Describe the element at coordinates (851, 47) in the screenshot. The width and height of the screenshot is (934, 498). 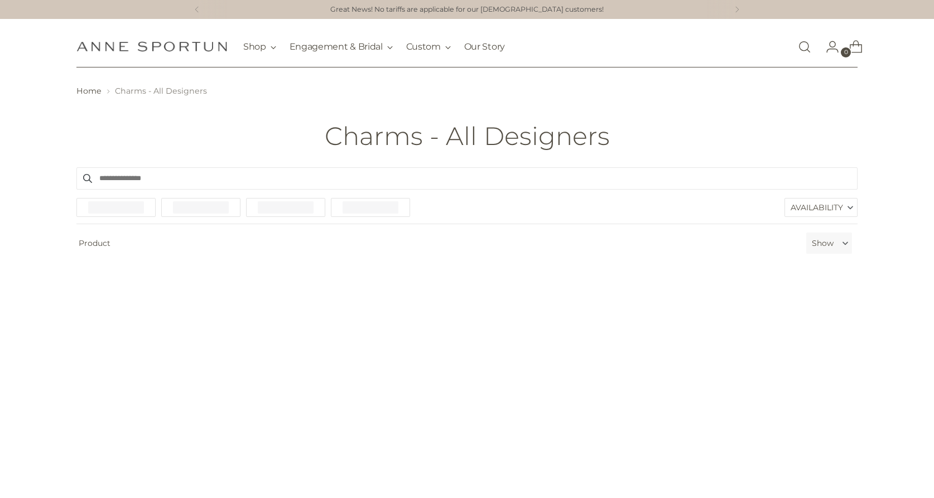
I see `a: Open cart modal` at that location.